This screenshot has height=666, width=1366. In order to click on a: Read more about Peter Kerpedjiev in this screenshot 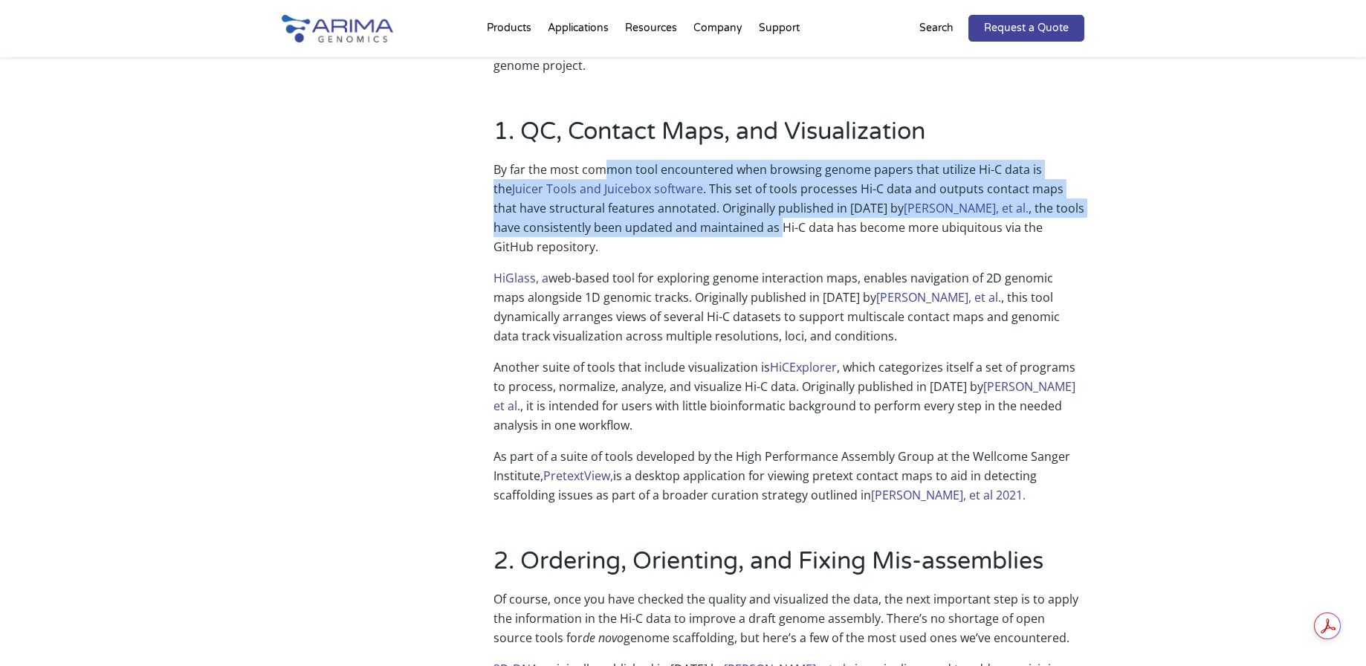, I will do `click(939, 297)`.